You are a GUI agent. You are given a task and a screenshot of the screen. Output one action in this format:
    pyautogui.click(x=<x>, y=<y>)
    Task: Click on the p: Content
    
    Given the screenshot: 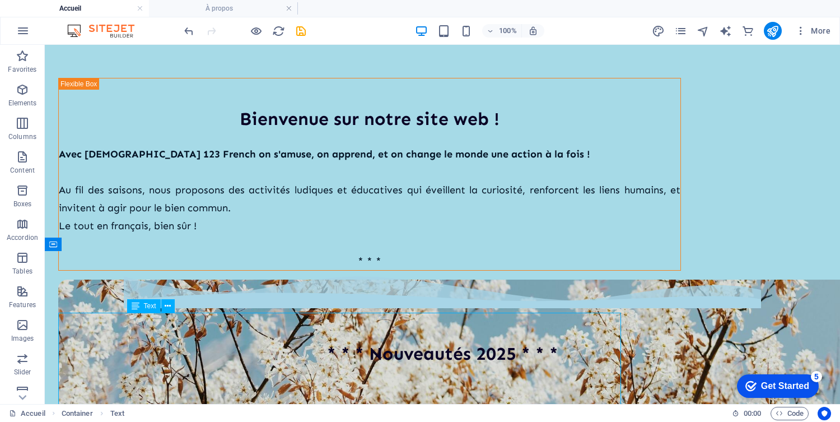 What is the action you would take?
    pyautogui.click(x=22, y=170)
    